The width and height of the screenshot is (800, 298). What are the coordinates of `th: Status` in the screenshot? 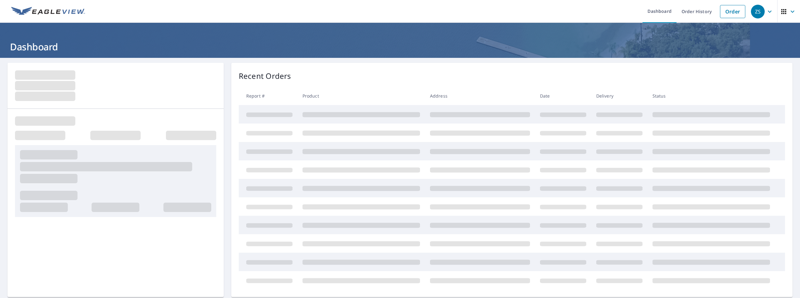 It's located at (711, 96).